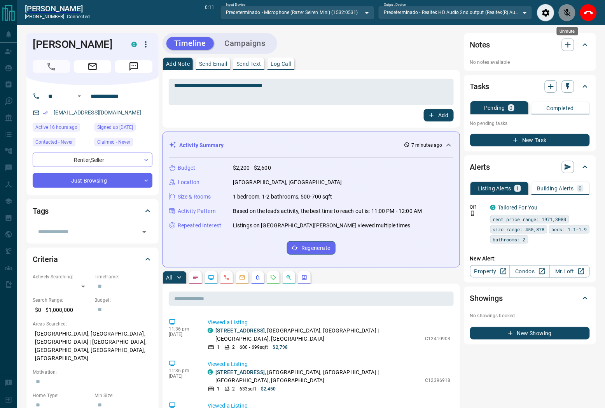 This screenshot has width=605, height=408. I want to click on svg: Email Verified, so click(46, 113).